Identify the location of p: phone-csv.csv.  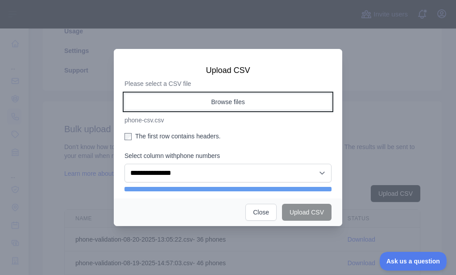
(228, 120).